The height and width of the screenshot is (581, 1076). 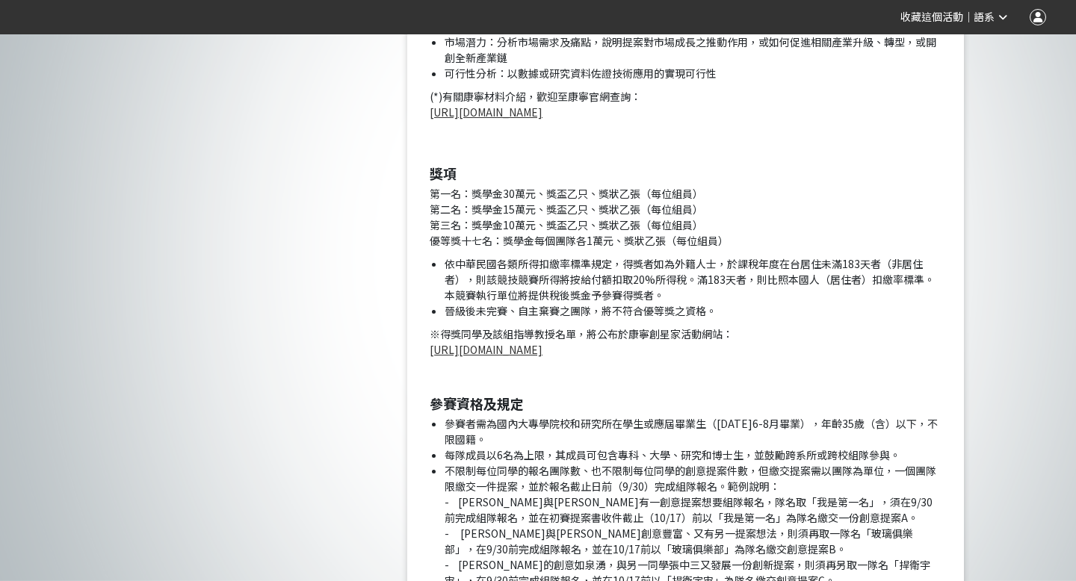 I want to click on li: 依中華民國各類所得扣繳率標準規定，得獎者如為外籍人士，於課稅年度在台居住未滿183天者（非居住者），則該競技競賽所得將按給付額扣取20%所得稅。滿183天者，則比照本國人（居住者）扣繳率標準。本..., so click(x=693, y=280).